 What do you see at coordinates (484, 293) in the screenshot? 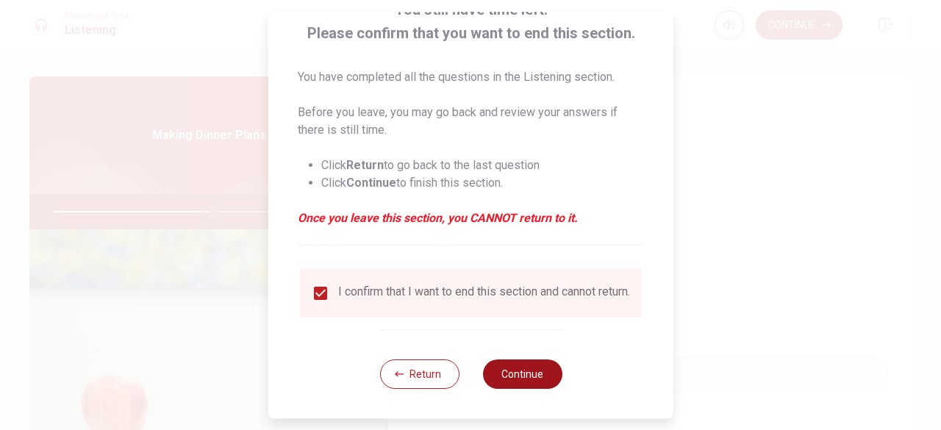
I see `div: I confirm that I want to end this section and cannot return.` at bounding box center [484, 293].